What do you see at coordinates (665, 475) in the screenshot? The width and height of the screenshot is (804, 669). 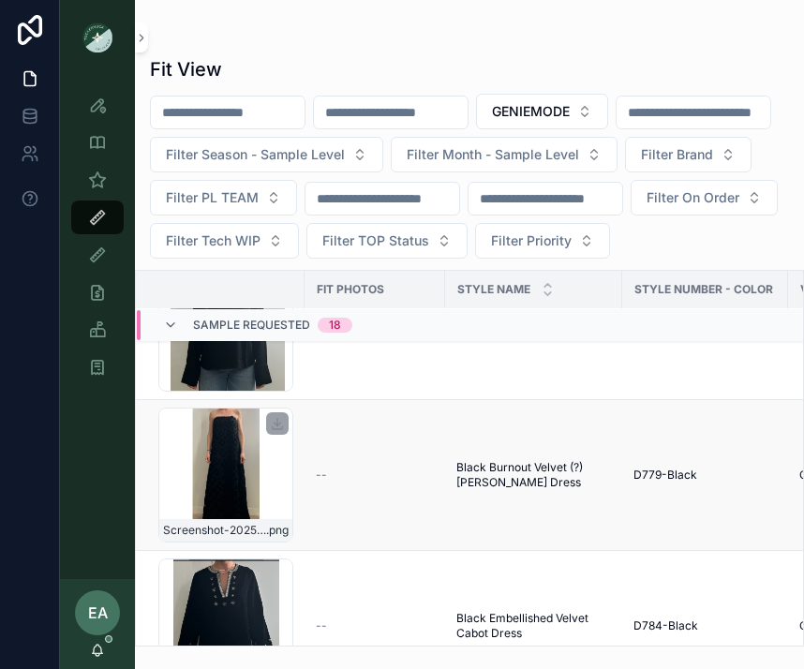 I see `span: D779-Black` at bounding box center [665, 475].